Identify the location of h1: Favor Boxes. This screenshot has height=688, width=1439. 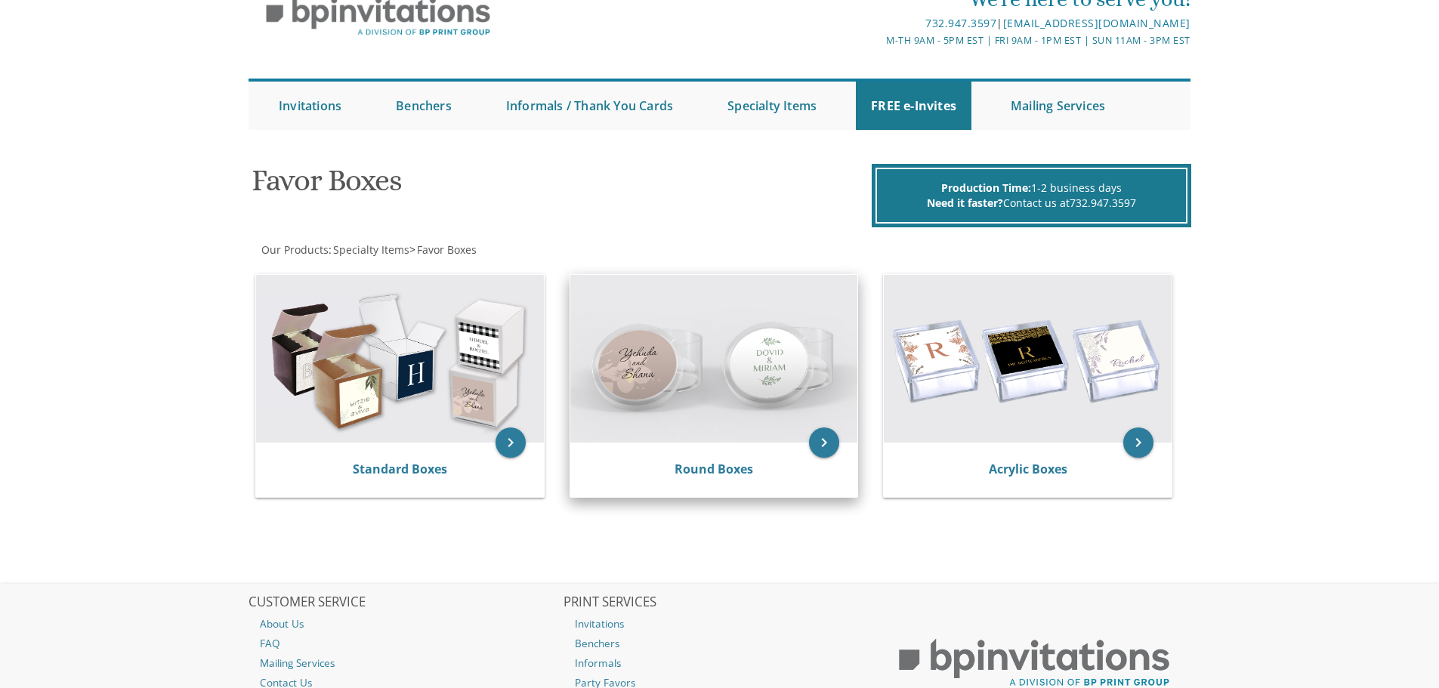
(560, 186).